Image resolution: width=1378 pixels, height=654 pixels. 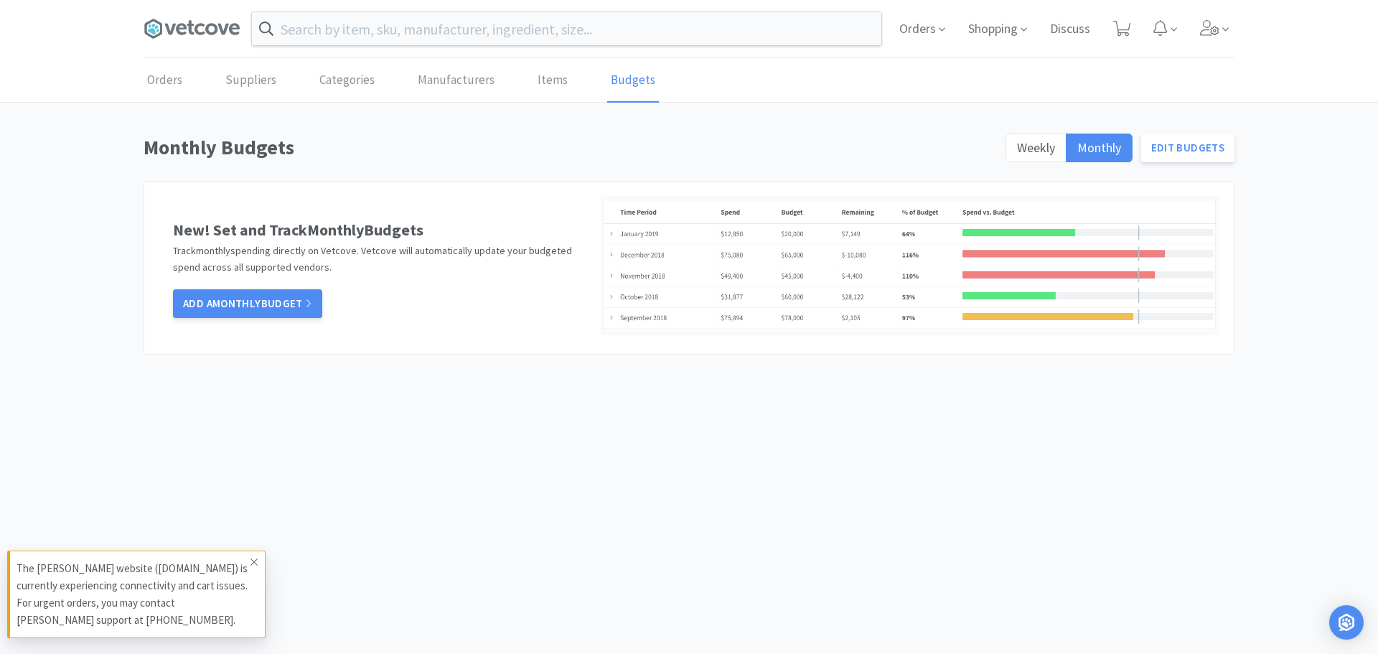 What do you see at coordinates (1070, 29) in the screenshot?
I see `a: Discuss` at bounding box center [1070, 29].